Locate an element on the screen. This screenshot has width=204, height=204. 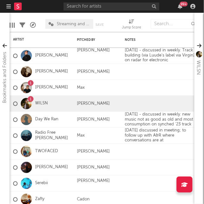
a: Serebii is located at coordinates (41, 183).